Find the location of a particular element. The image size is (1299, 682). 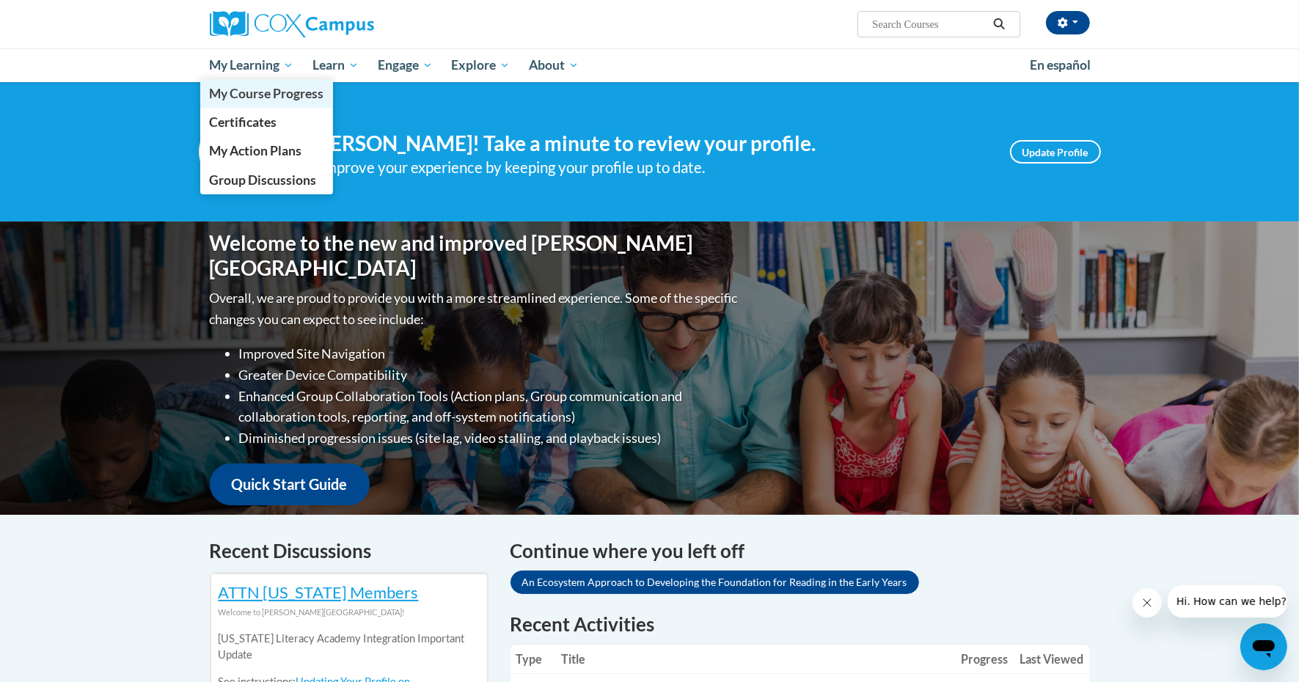

span: About is located at coordinates (554, 65).